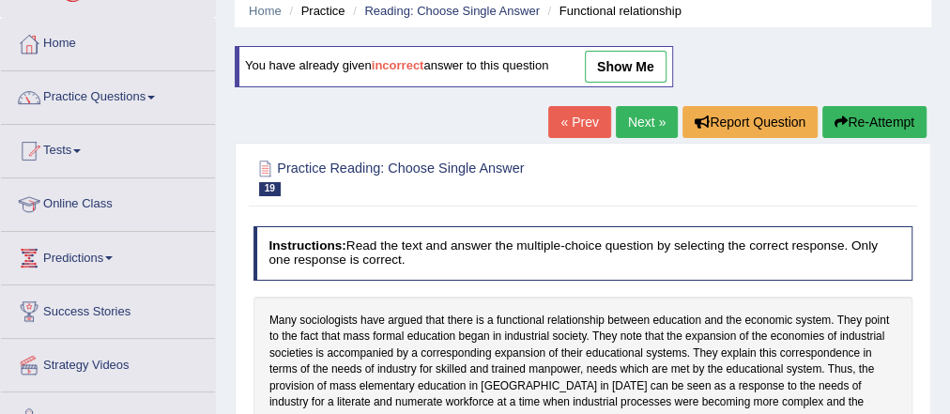 The height and width of the screenshot is (414, 950). Describe the element at coordinates (453, 67) in the screenshot. I see `div: You have already given answer to this question` at that location.